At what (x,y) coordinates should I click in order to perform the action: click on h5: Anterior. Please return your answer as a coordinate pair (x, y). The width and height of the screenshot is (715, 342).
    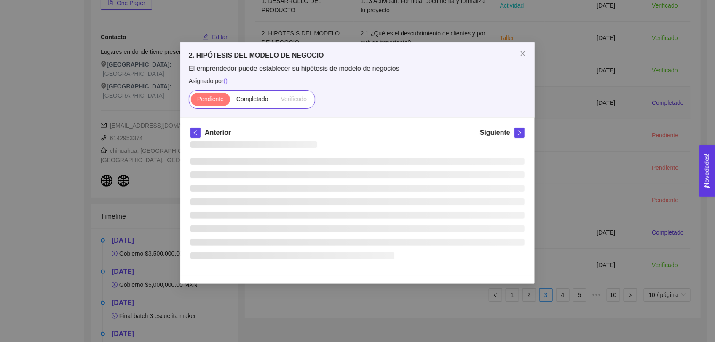
    Looking at the image, I should click on (218, 133).